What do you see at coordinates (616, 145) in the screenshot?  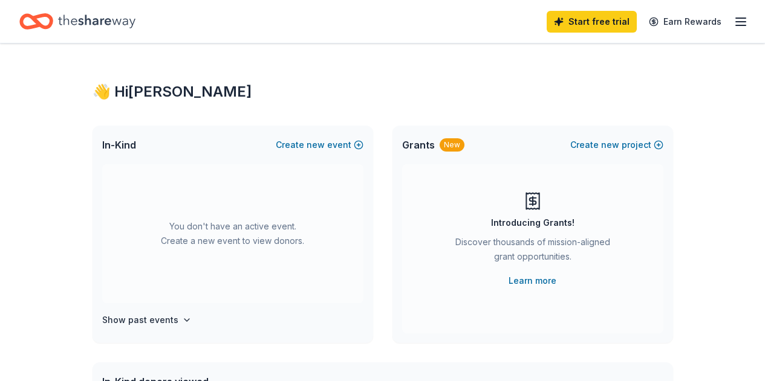 I see `button: Createnewproject` at bounding box center [616, 145].